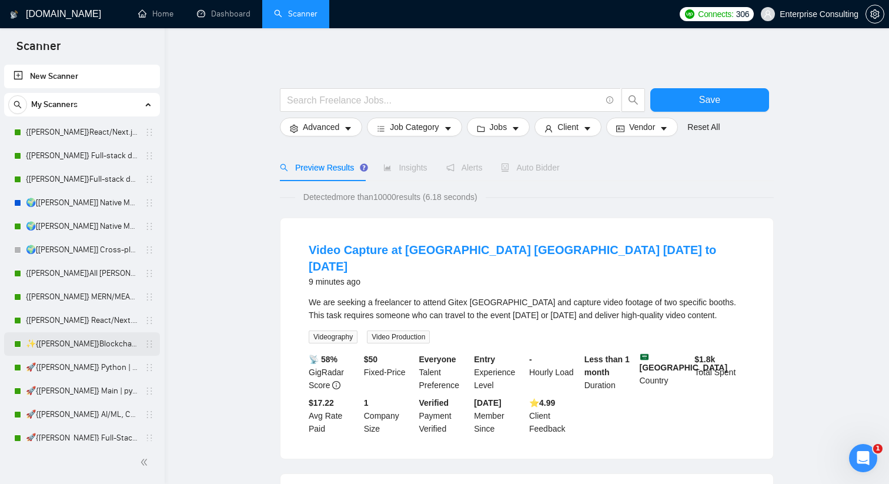 The image size is (889, 484). What do you see at coordinates (609, 372) in the screenshot?
I see `div: Duration` at bounding box center [609, 372].